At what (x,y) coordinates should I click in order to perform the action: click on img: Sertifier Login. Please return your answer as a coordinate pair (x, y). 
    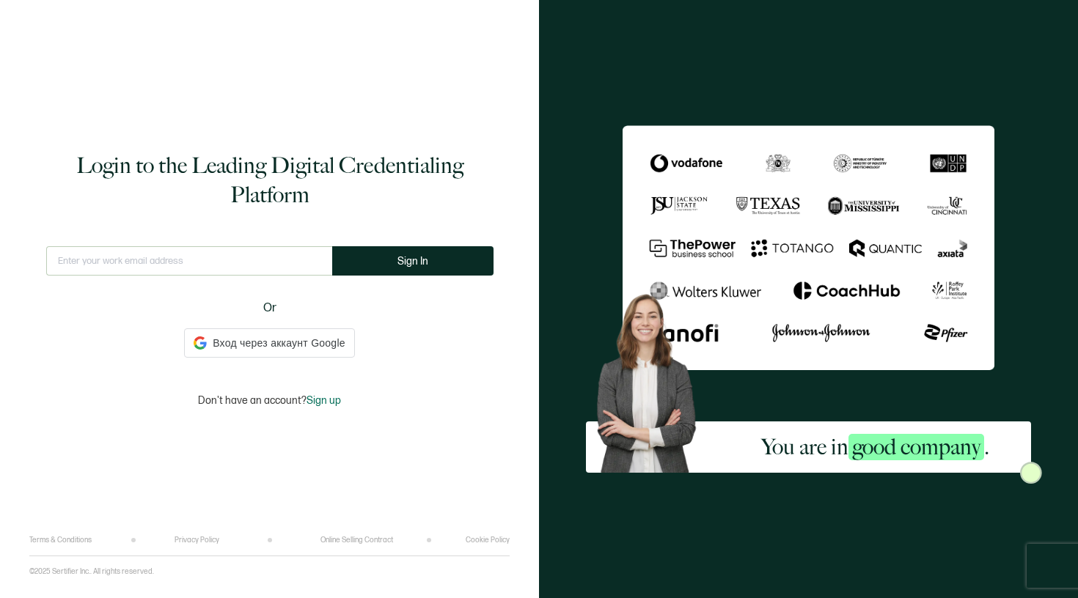
    Looking at the image, I should click on (1031, 473).